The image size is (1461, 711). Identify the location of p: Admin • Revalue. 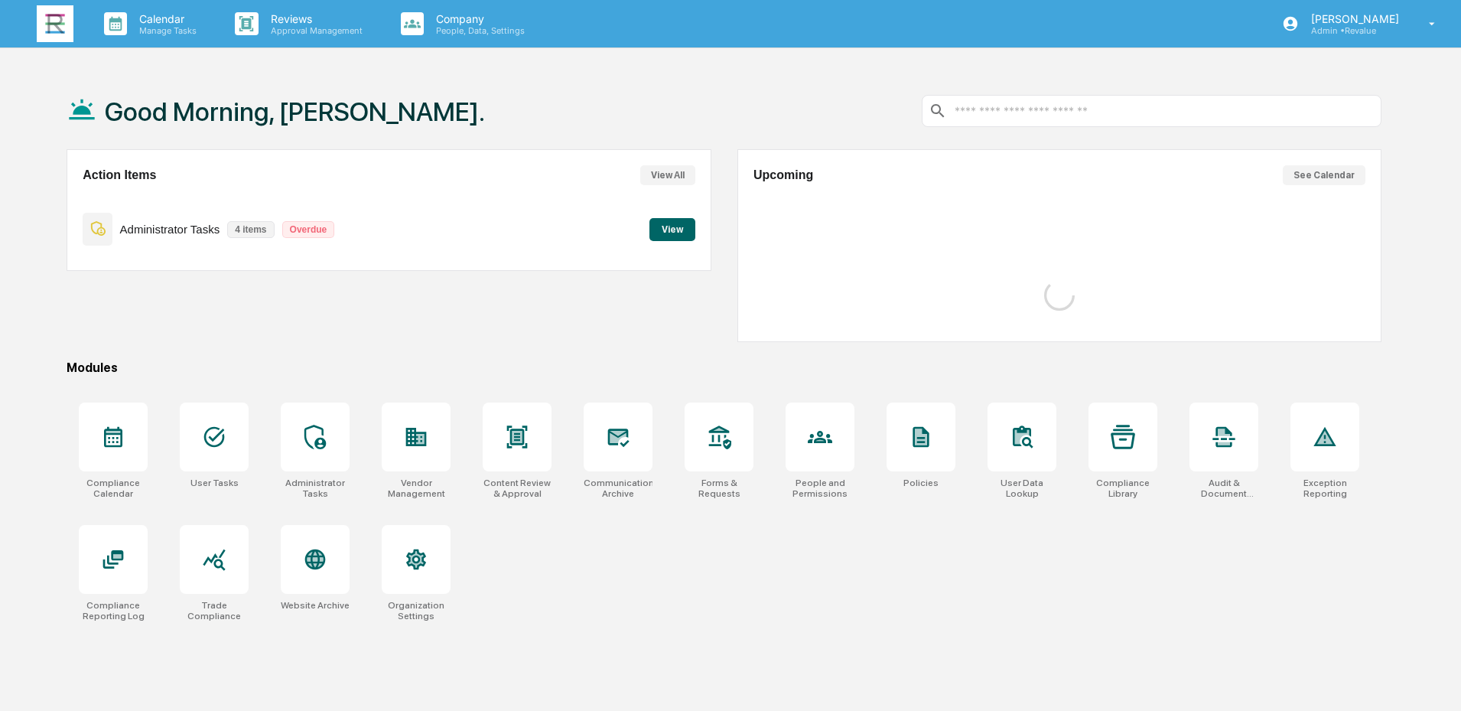
(1352, 31).